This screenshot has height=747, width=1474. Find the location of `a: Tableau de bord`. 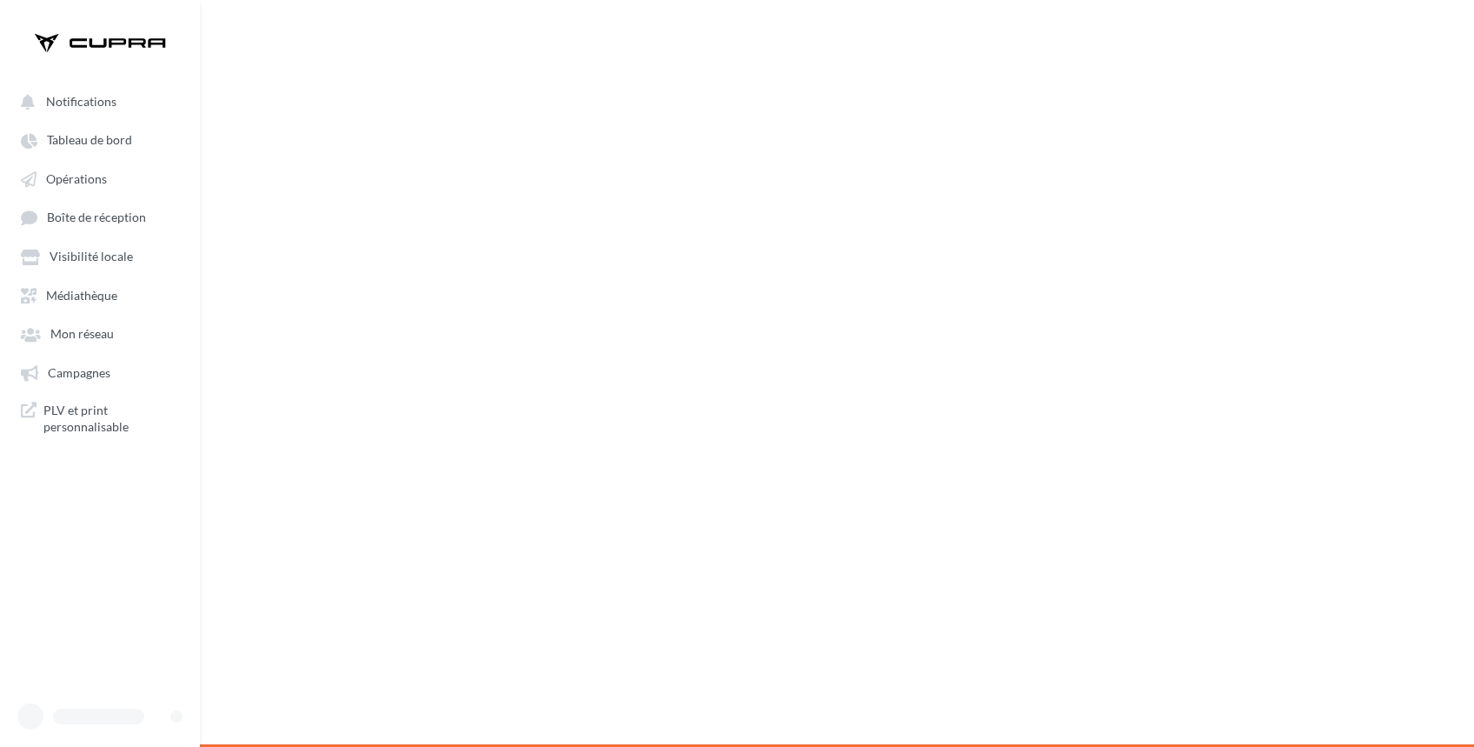

a: Tableau de bord is located at coordinates (100, 139).